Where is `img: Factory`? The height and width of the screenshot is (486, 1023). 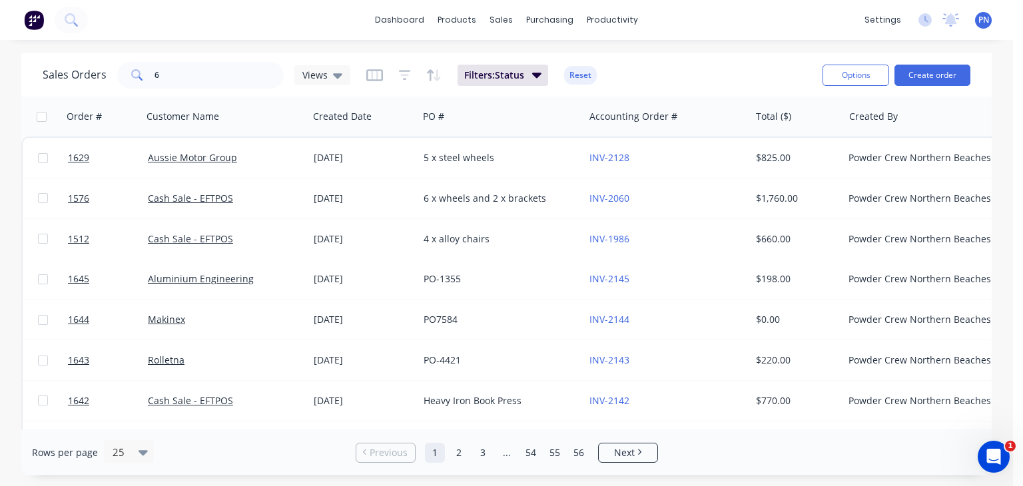 img: Factory is located at coordinates (34, 20).